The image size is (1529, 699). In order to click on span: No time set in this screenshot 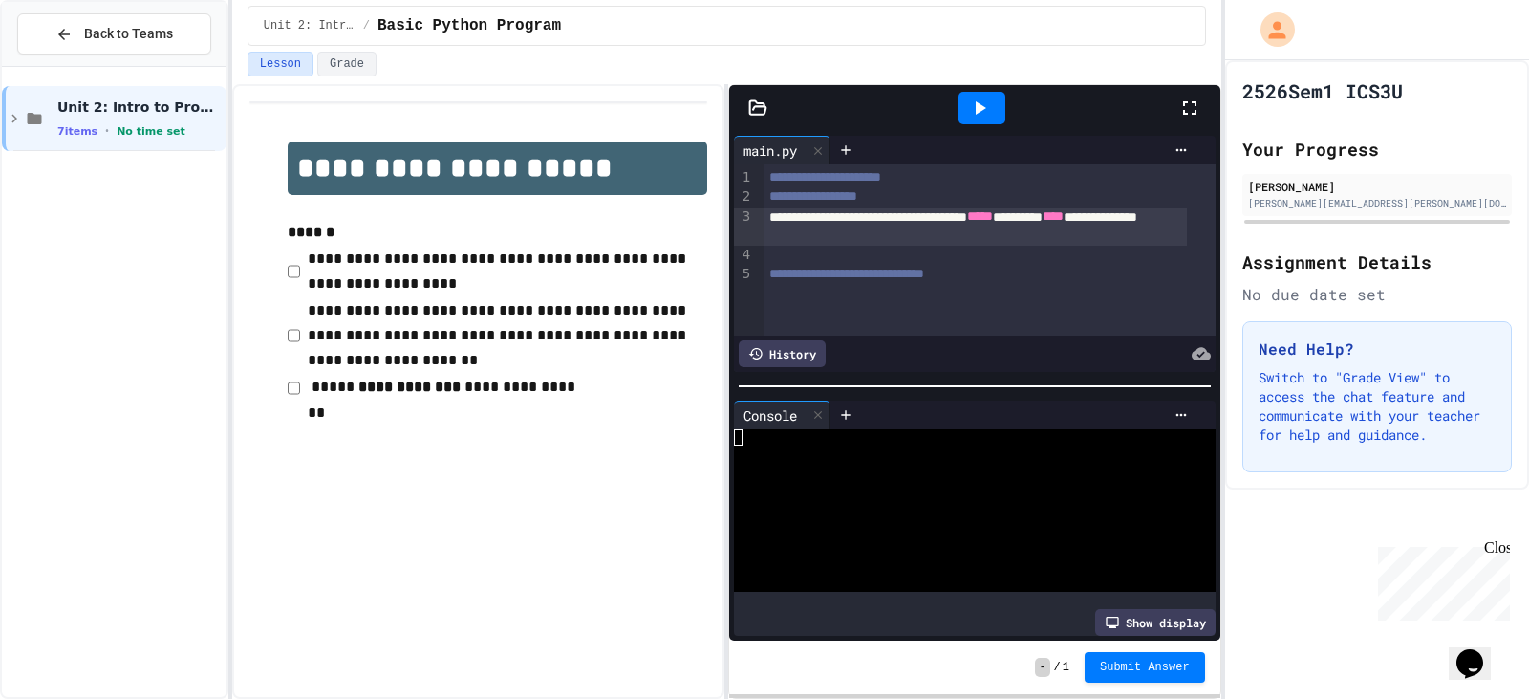, I will do `click(151, 131)`.